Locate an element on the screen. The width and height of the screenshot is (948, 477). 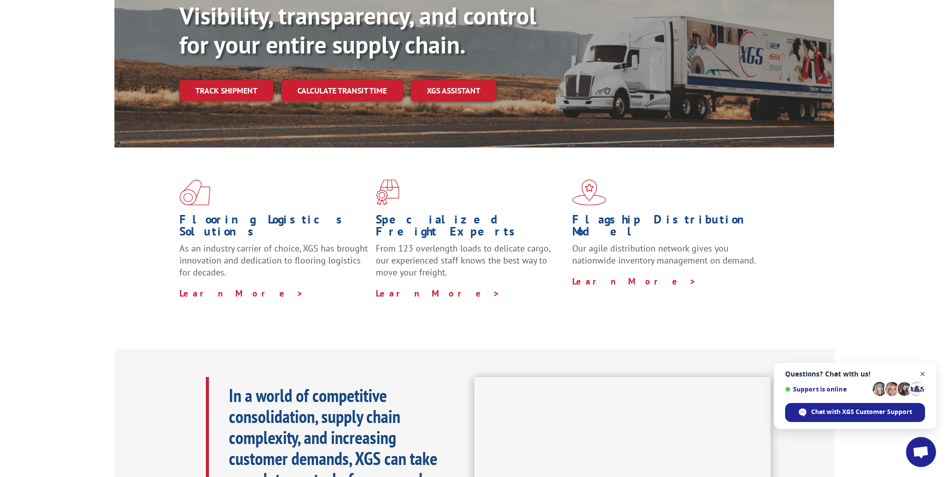
span: As an industry carrier of choice, XGS has brought innovation and dedication to flooring logistics... is located at coordinates (273, 260).